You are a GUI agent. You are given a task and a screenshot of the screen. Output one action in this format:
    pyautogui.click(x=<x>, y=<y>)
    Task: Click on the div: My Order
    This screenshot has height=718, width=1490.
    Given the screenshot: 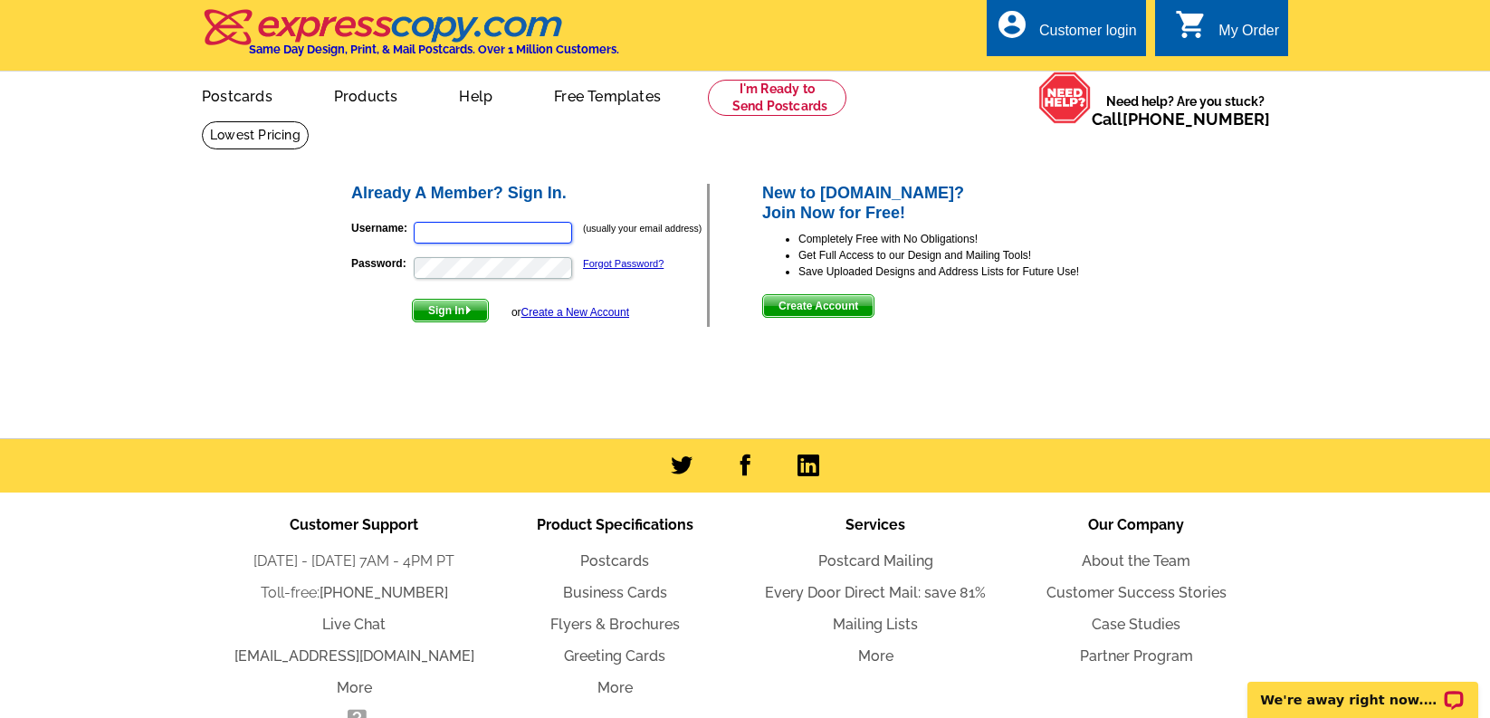 What is the action you would take?
    pyautogui.click(x=1249, y=35)
    